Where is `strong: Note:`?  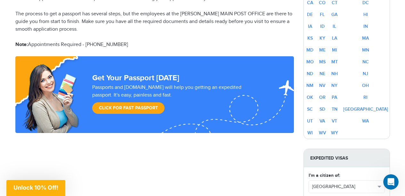 strong: Note: is located at coordinates (21, 44).